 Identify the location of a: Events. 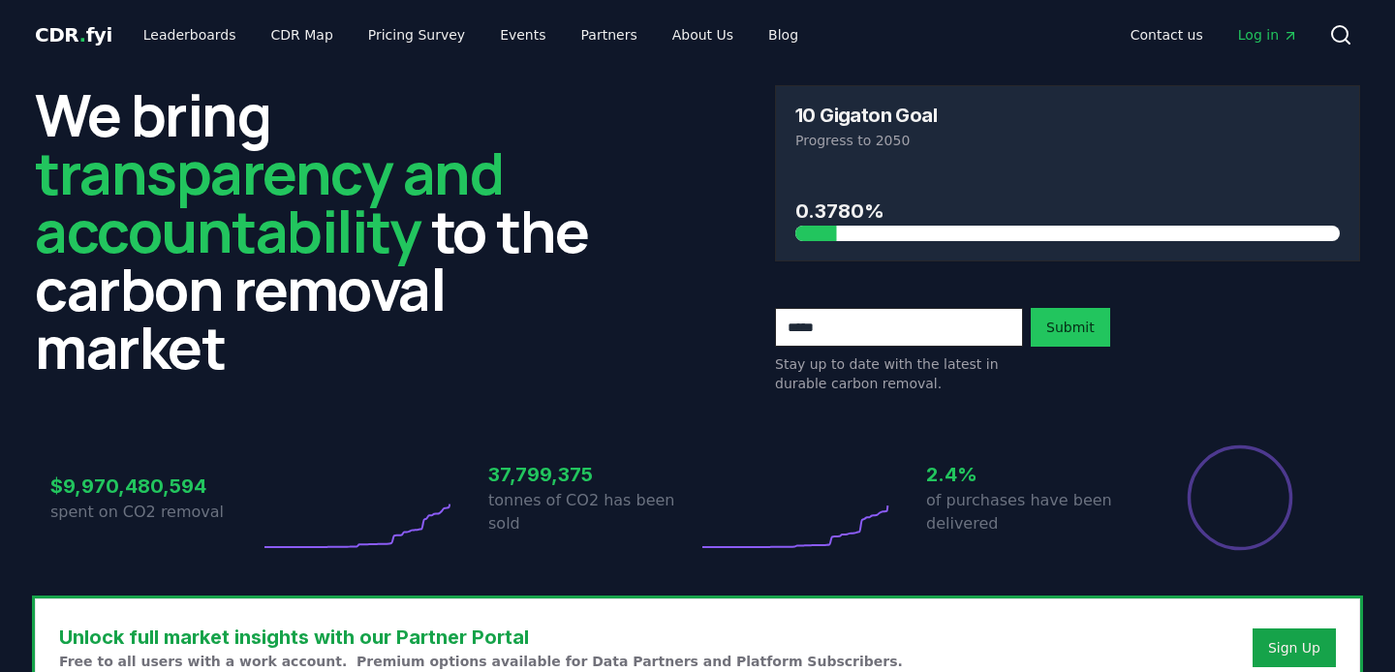
(522, 35).